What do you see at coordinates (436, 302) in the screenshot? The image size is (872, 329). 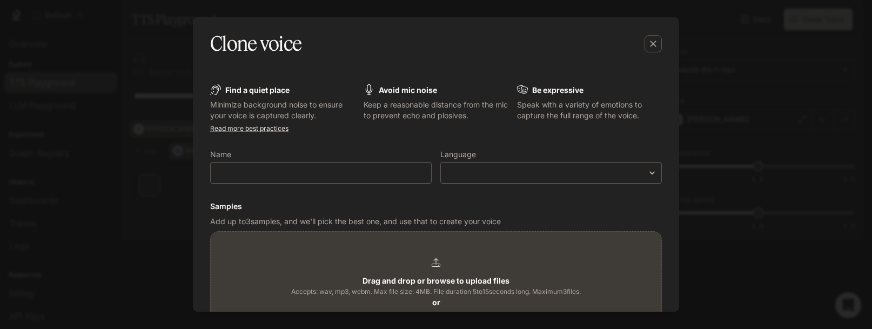 I see `b: or` at bounding box center [436, 302].